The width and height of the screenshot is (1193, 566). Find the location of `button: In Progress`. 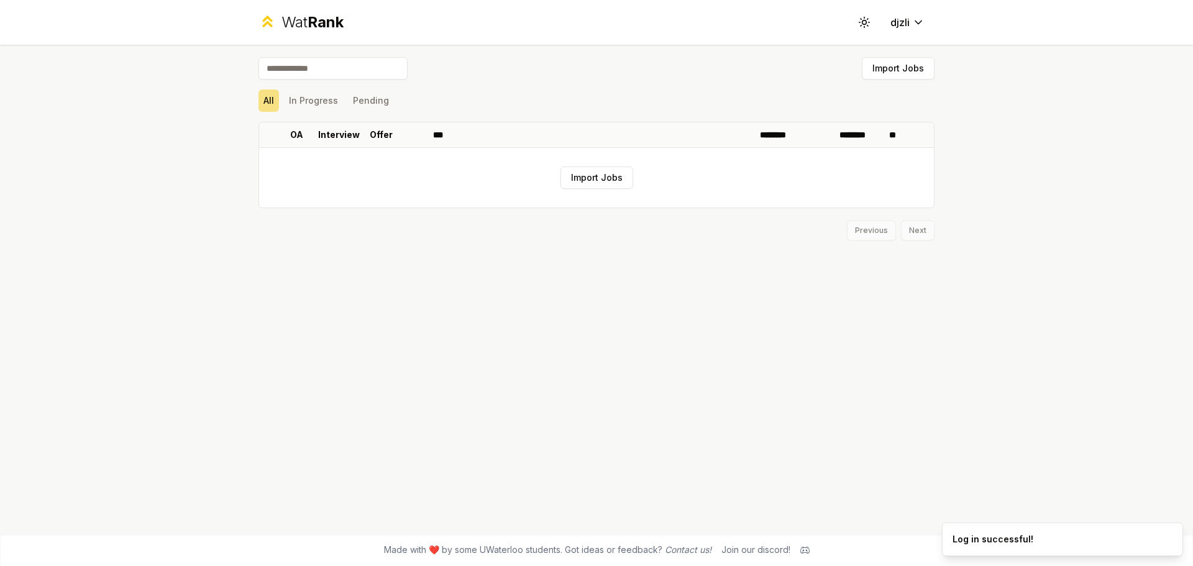

button: In Progress is located at coordinates (313, 101).